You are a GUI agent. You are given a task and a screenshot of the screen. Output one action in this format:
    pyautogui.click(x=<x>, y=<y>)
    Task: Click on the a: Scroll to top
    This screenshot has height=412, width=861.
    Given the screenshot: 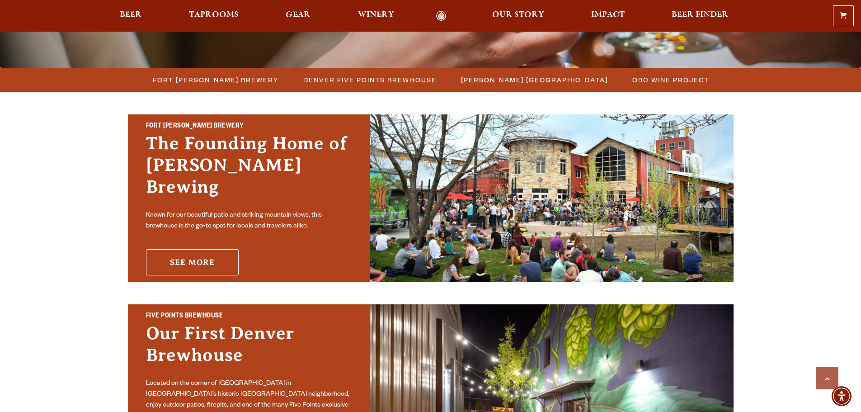 What is the action you would take?
    pyautogui.click(x=827, y=378)
    